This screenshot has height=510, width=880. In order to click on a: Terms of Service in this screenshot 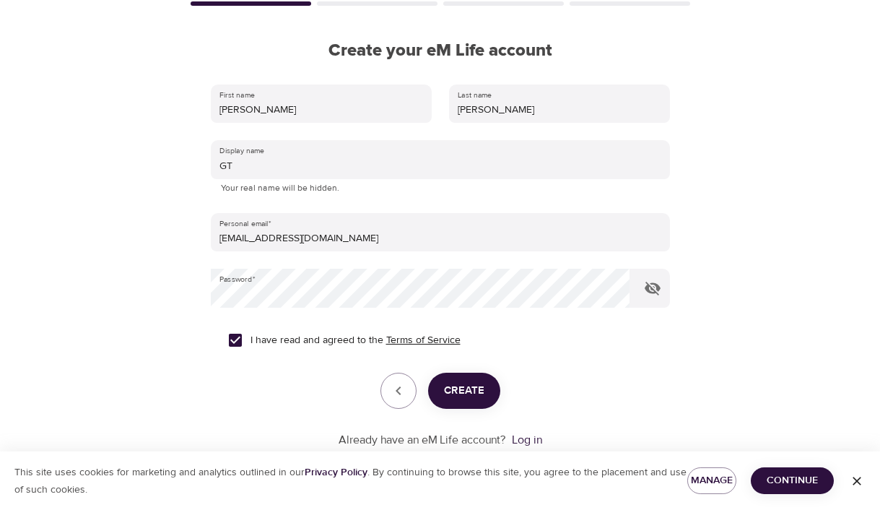, I will do `click(423, 340)`.